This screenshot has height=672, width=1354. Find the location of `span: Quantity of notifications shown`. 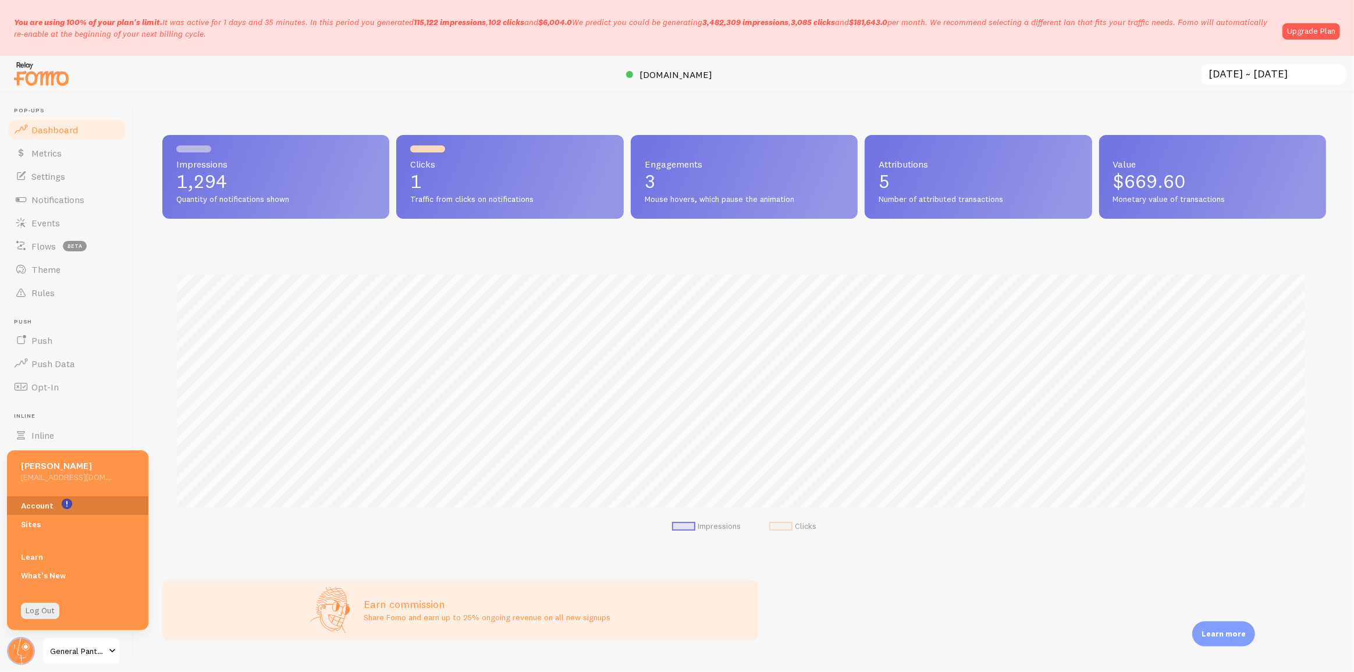

span: Quantity of notifications shown is located at coordinates (276, 200).